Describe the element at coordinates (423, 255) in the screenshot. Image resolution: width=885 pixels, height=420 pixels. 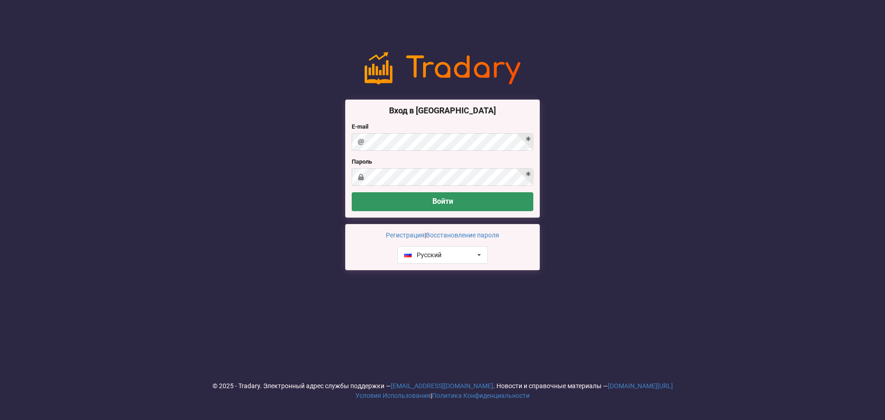
I see `div: Русский` at that location.